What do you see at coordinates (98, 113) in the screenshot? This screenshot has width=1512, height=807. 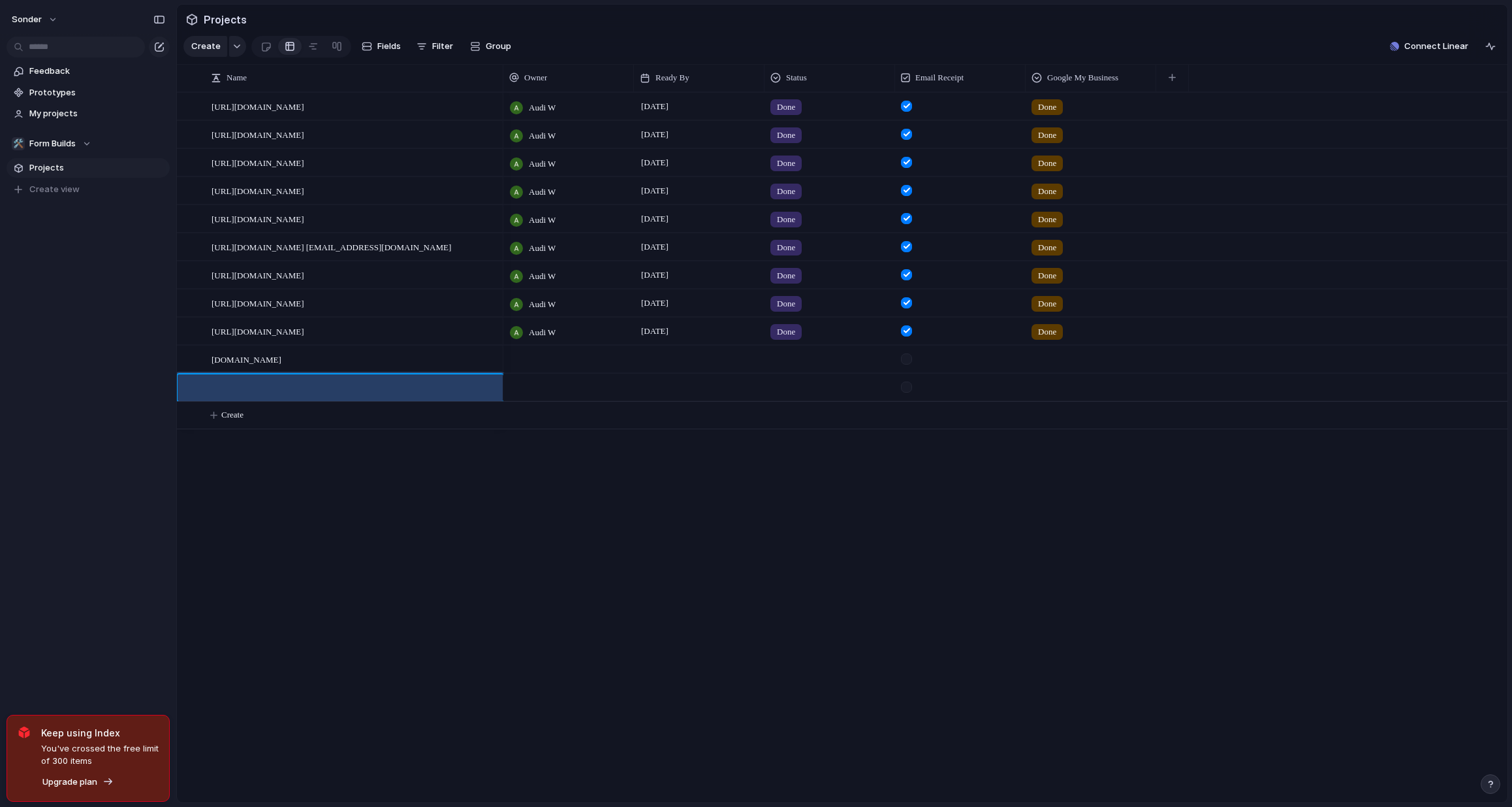 I see `span: My projects` at bounding box center [98, 113].